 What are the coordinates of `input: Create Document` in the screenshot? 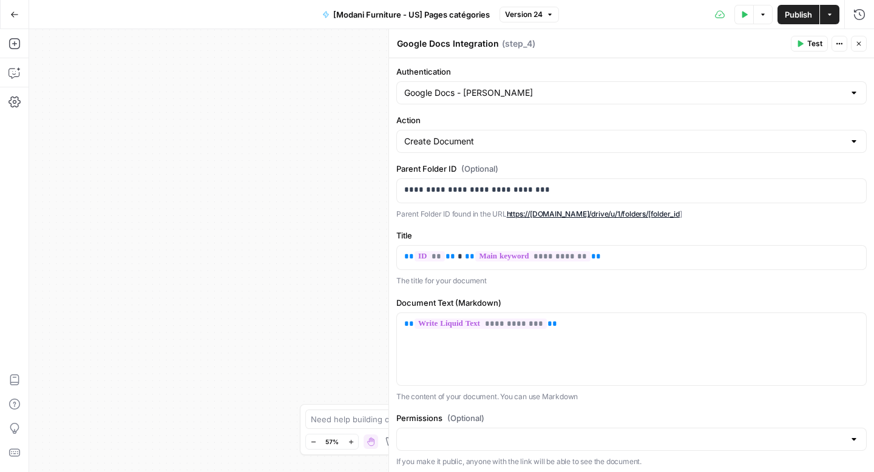 It's located at (624, 141).